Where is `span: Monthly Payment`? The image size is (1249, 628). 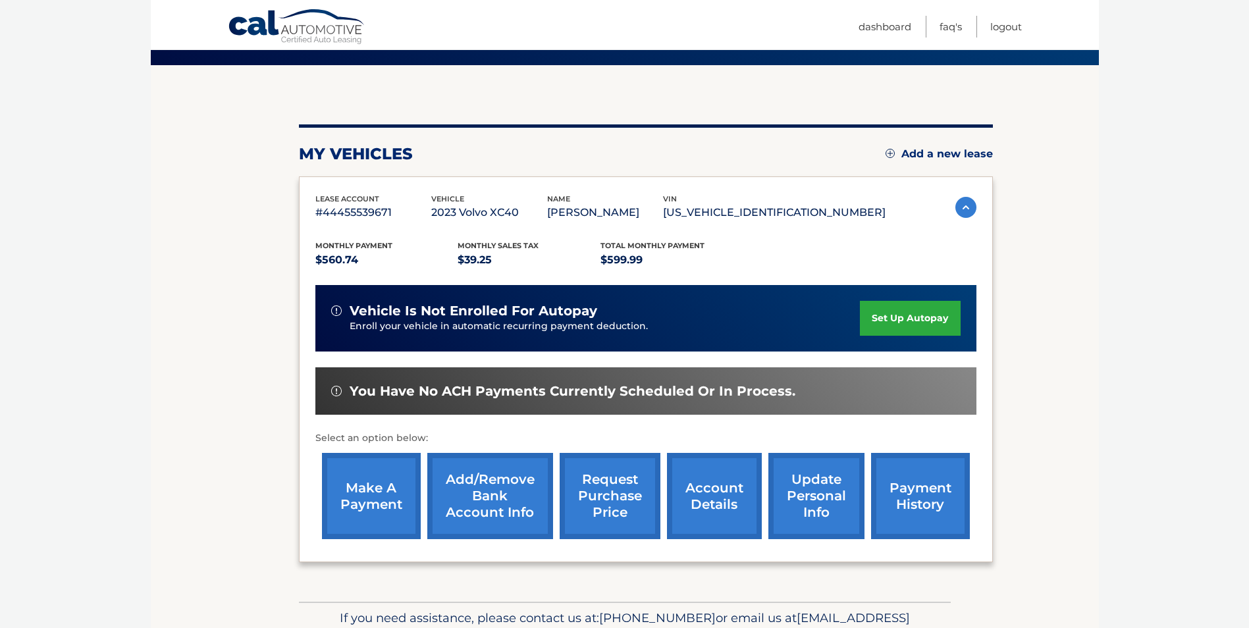 span: Monthly Payment is located at coordinates (354, 246).